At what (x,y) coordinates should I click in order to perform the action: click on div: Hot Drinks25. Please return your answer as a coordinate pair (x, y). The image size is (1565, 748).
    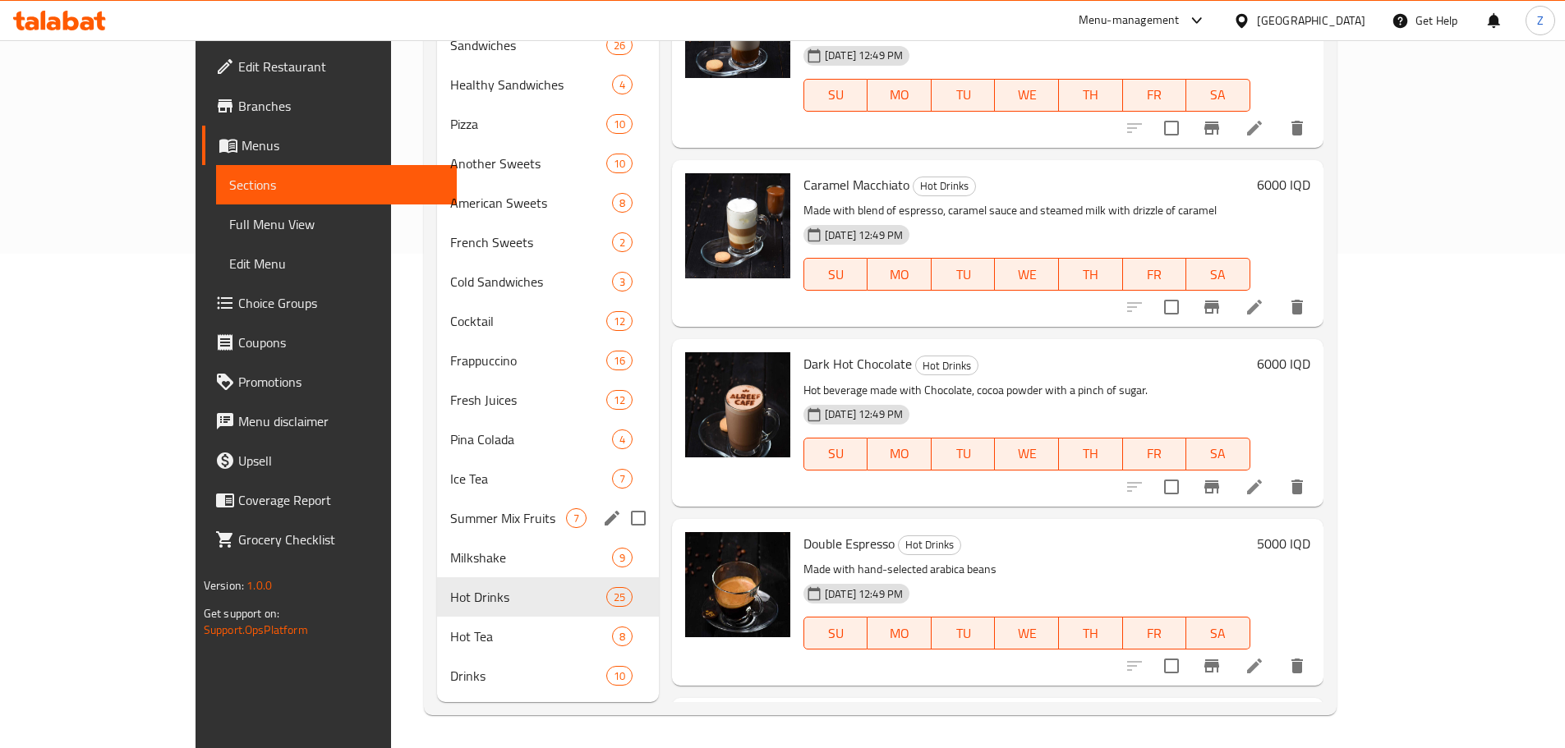
    Looking at the image, I should click on (548, 597).